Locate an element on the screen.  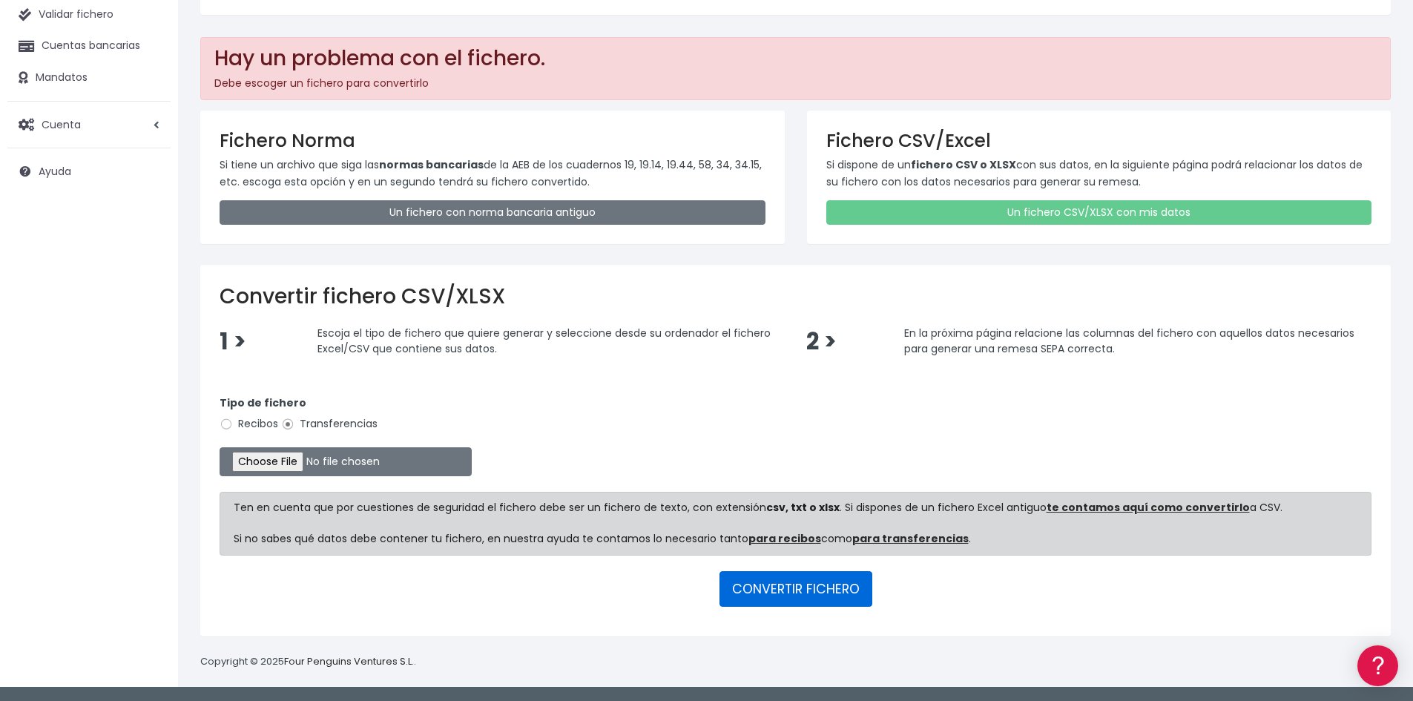
h3: Fichero CSV/Excel is located at coordinates (1099, 140).